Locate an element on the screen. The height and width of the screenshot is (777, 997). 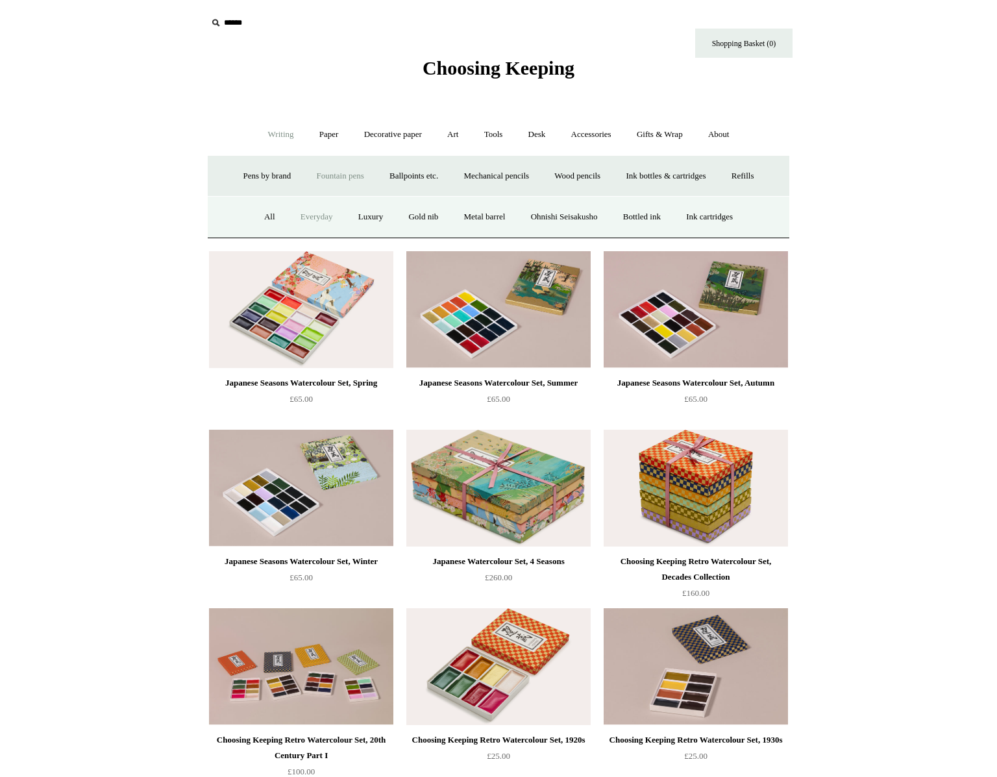
img: Choosing Keeping Retro Watercolour Set, 1920s is located at coordinates (498, 666).